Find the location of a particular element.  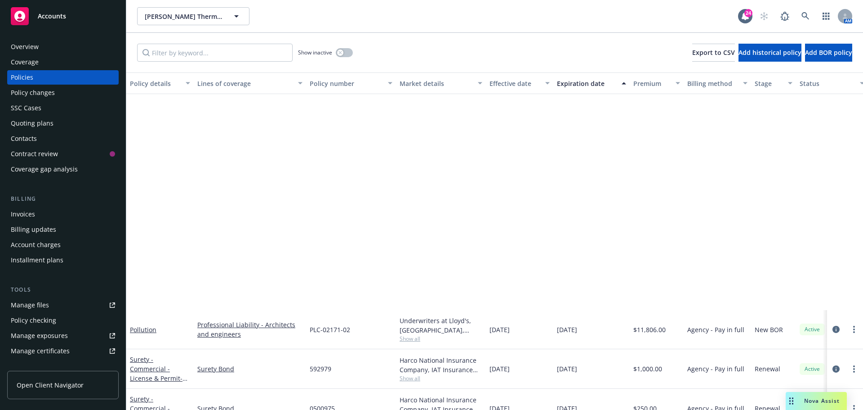

a: Quoting plans is located at coordinates (63, 123).